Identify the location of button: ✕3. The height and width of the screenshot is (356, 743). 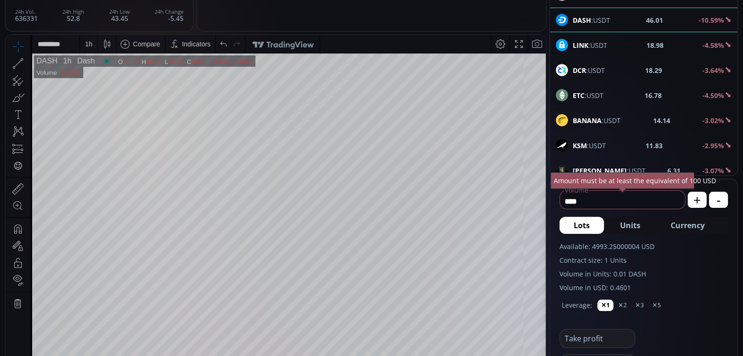
(640, 305).